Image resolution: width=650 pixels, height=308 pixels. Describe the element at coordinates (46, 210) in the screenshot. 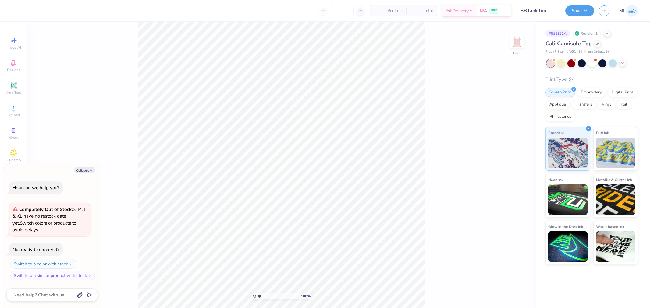

I see `strong: Completely Out of Stock:` at that location.